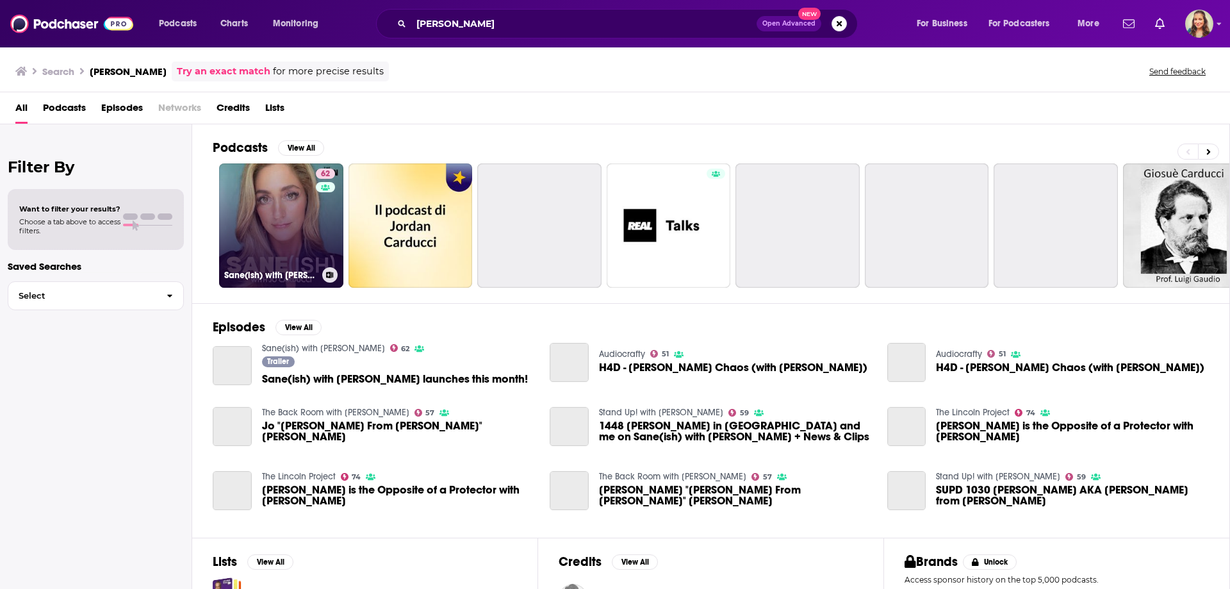 This screenshot has width=1230, height=589. I want to click on a: 62, so click(325, 174).